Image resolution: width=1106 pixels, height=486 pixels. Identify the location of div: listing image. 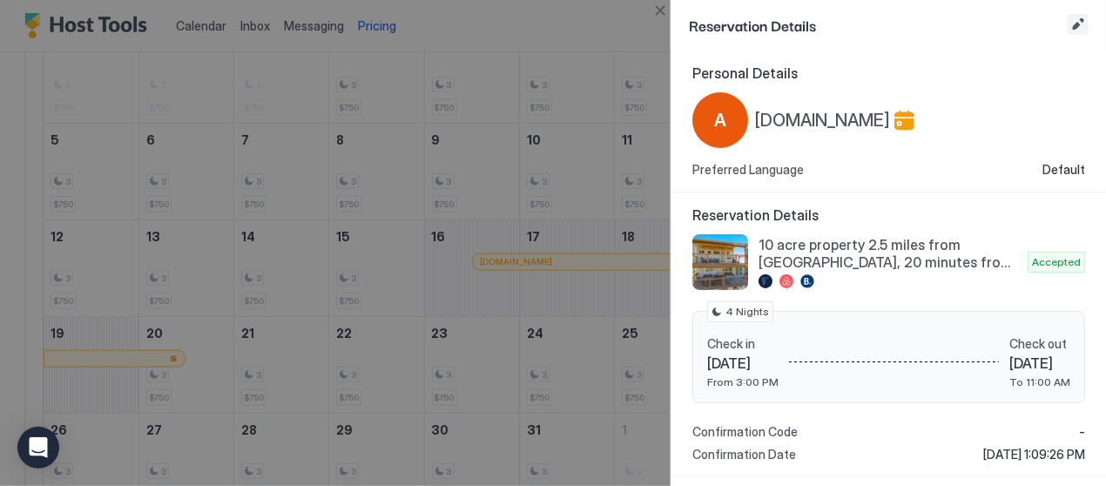
(721, 262).